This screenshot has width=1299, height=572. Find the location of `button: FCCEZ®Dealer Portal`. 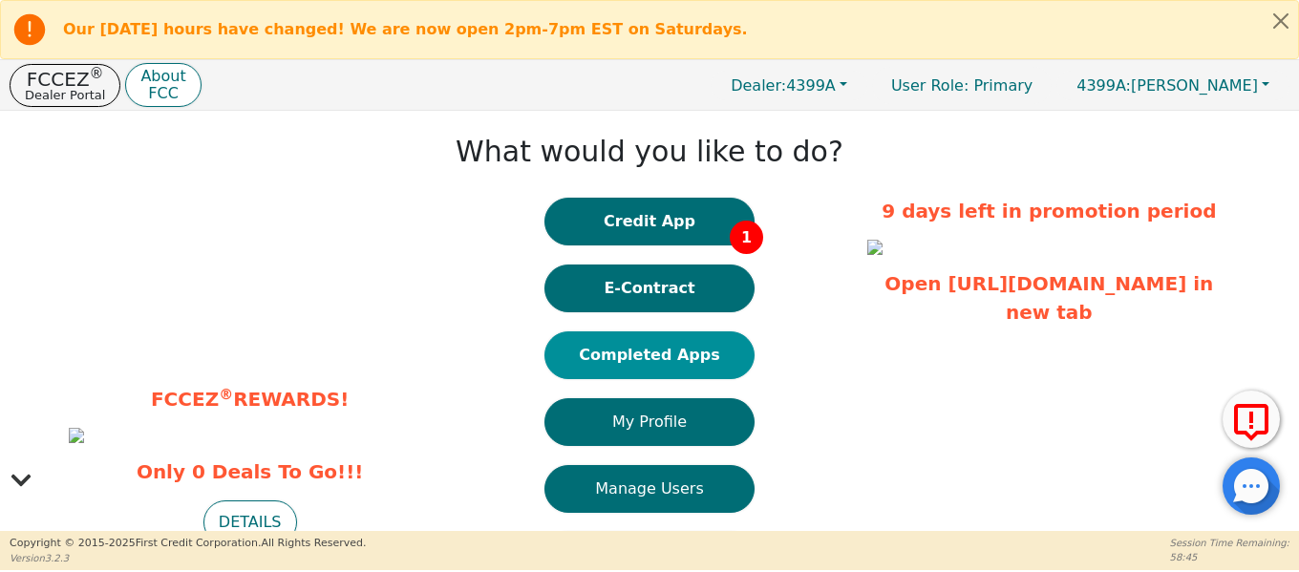

button: FCCEZ®Dealer Portal is located at coordinates (65, 85).